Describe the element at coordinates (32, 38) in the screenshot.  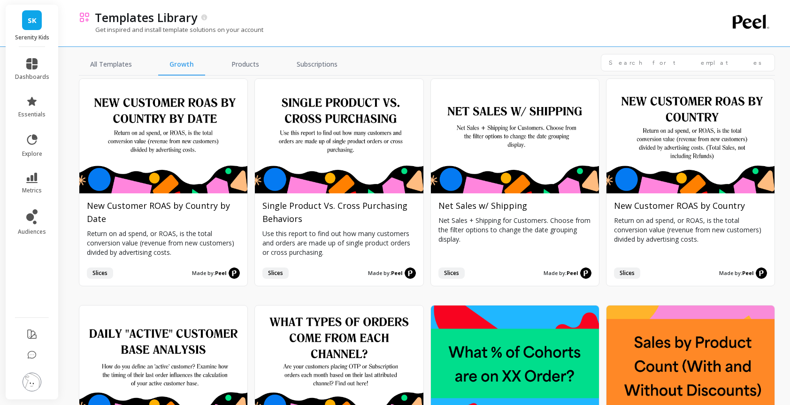
I see `p: Serenity Kids` at that location.